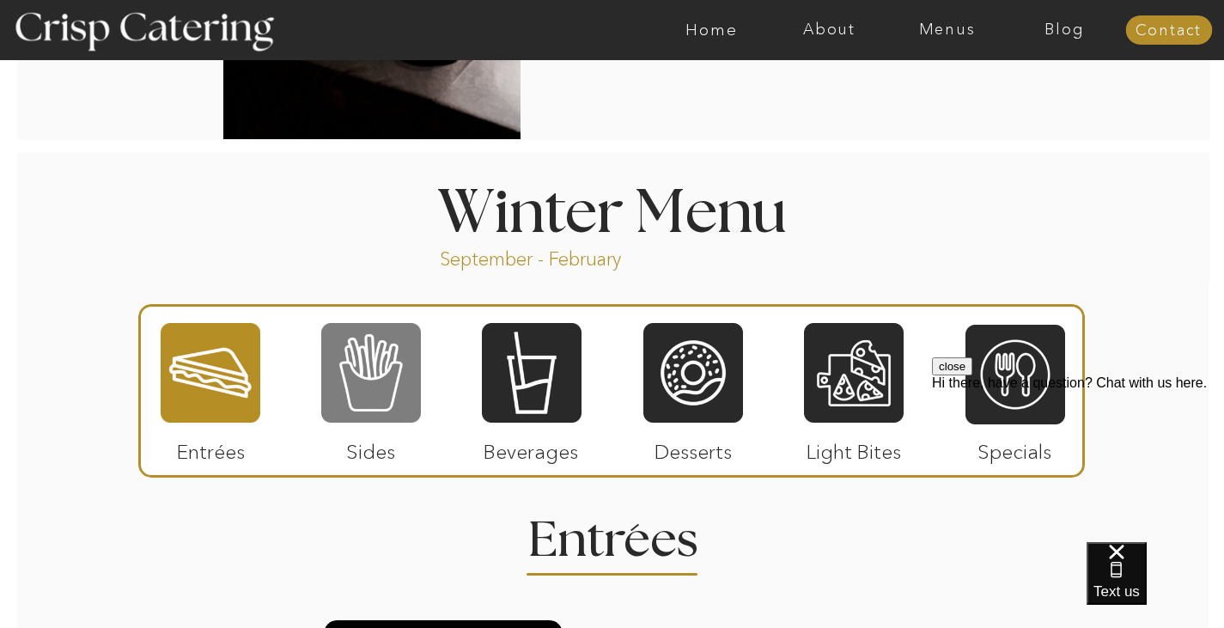 The width and height of the screenshot is (1224, 628). I want to click on nav: Menus, so click(946, 30).